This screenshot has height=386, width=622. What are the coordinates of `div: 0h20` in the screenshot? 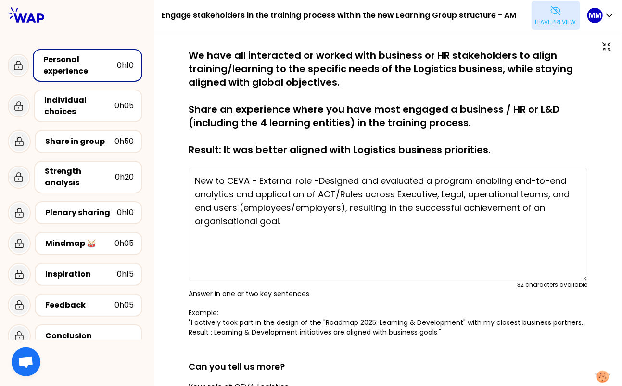 It's located at (124, 177).